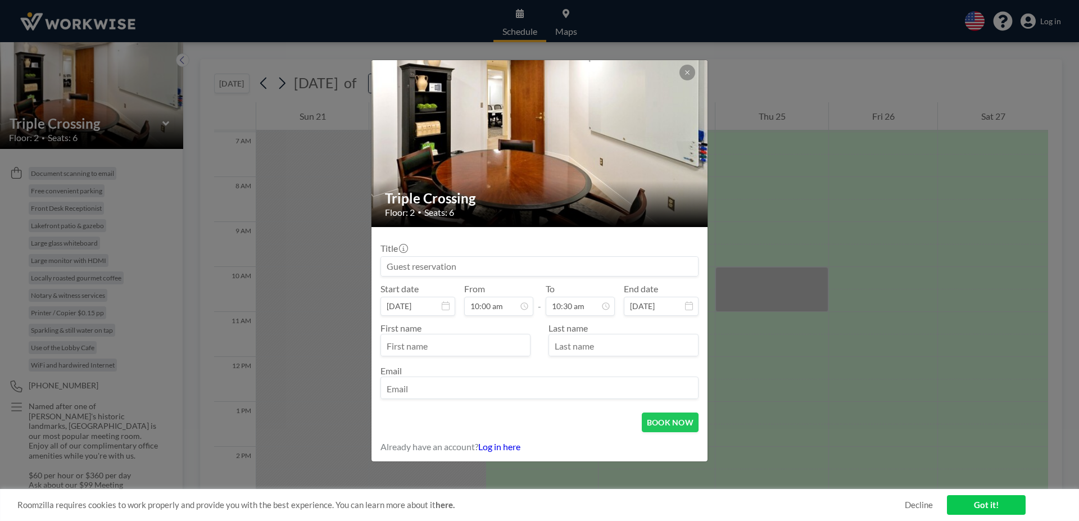 Image resolution: width=1079 pixels, height=521 pixels. What do you see at coordinates (439, 212) in the screenshot?
I see `span: Seats: 6` at bounding box center [439, 212].